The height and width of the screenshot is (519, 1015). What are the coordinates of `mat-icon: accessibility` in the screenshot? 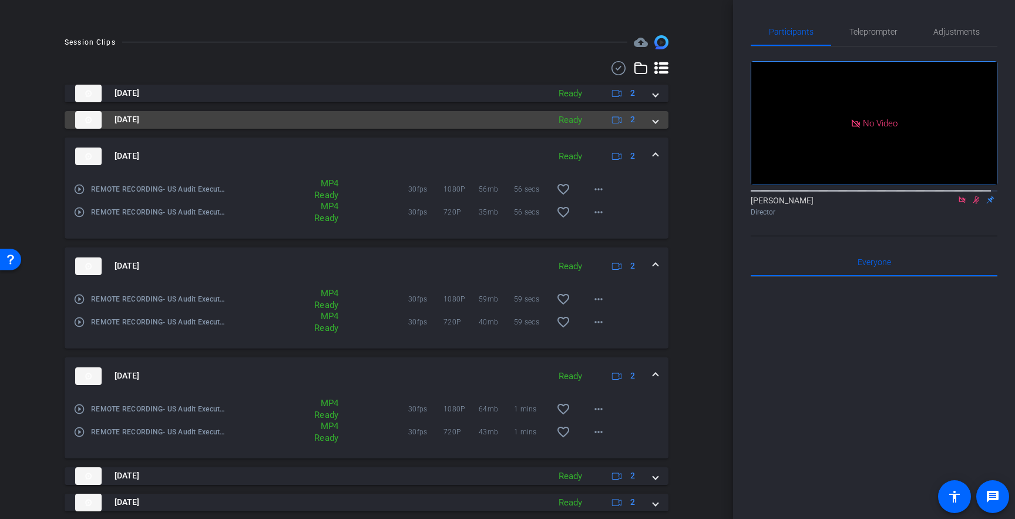 It's located at (955, 496).